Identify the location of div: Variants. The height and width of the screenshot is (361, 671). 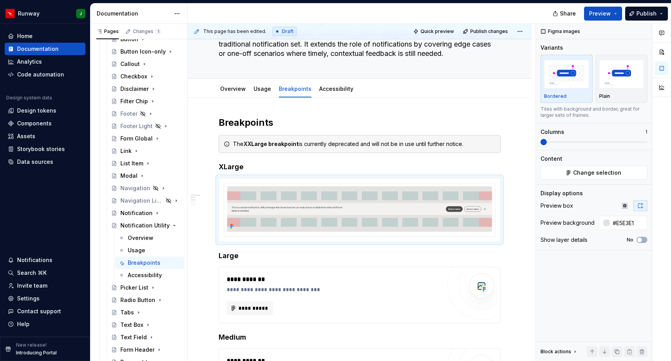
(552, 48).